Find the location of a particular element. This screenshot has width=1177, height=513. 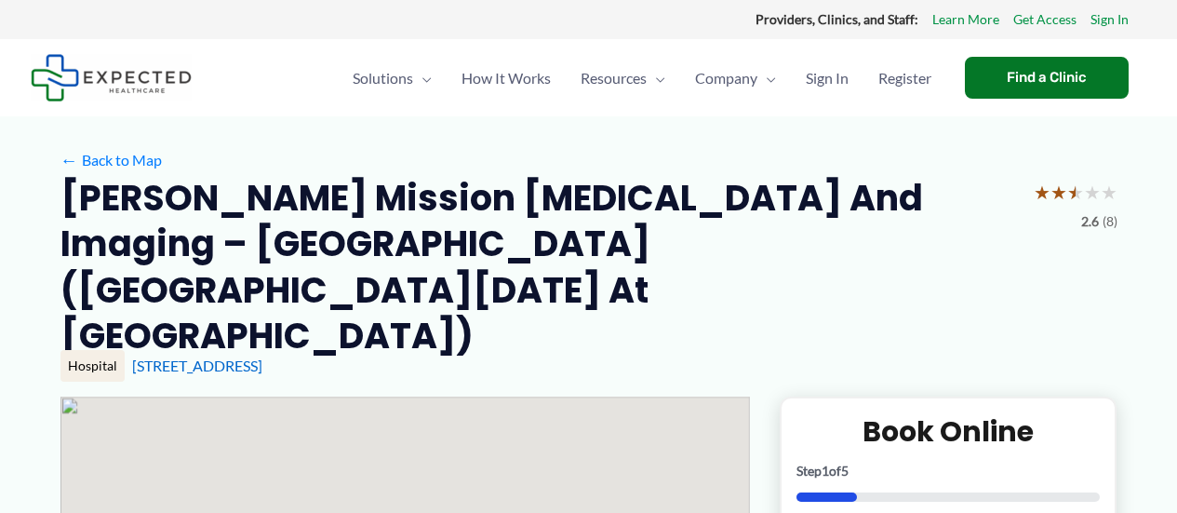

span: Solutions is located at coordinates (383, 78).